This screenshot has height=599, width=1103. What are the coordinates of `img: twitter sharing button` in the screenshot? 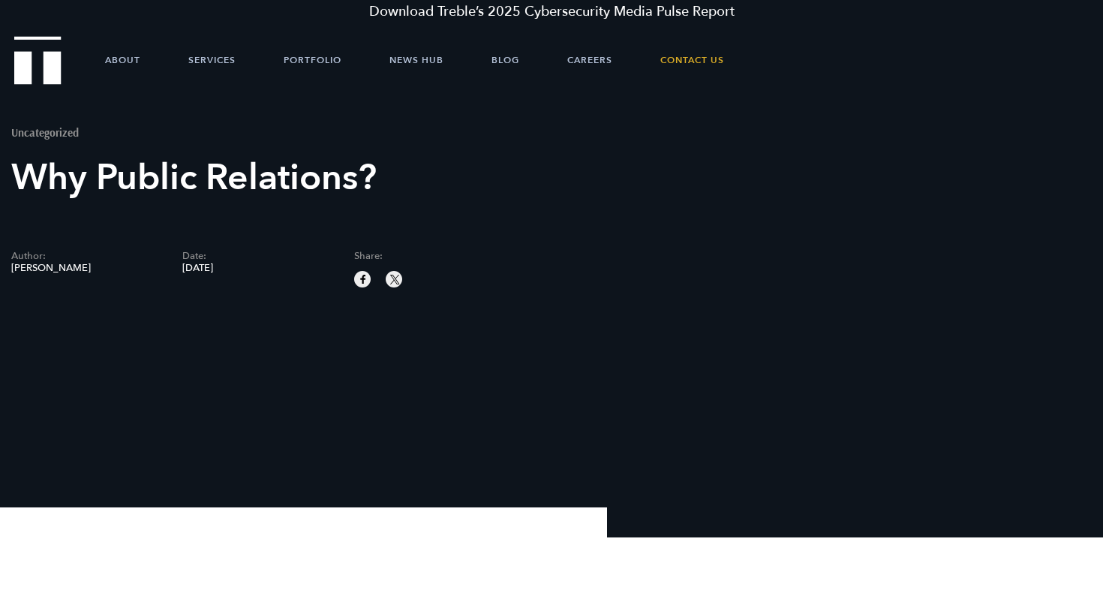 It's located at (395, 279).